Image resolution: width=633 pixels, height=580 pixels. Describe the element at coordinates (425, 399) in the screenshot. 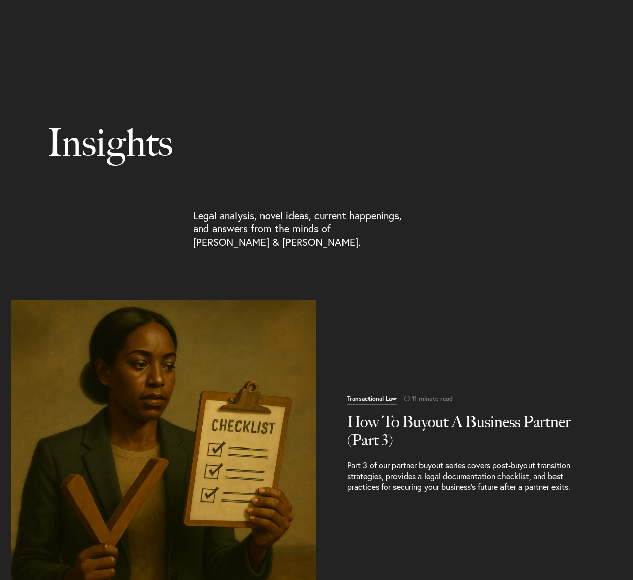

I see `span: 11 minute read` at that location.